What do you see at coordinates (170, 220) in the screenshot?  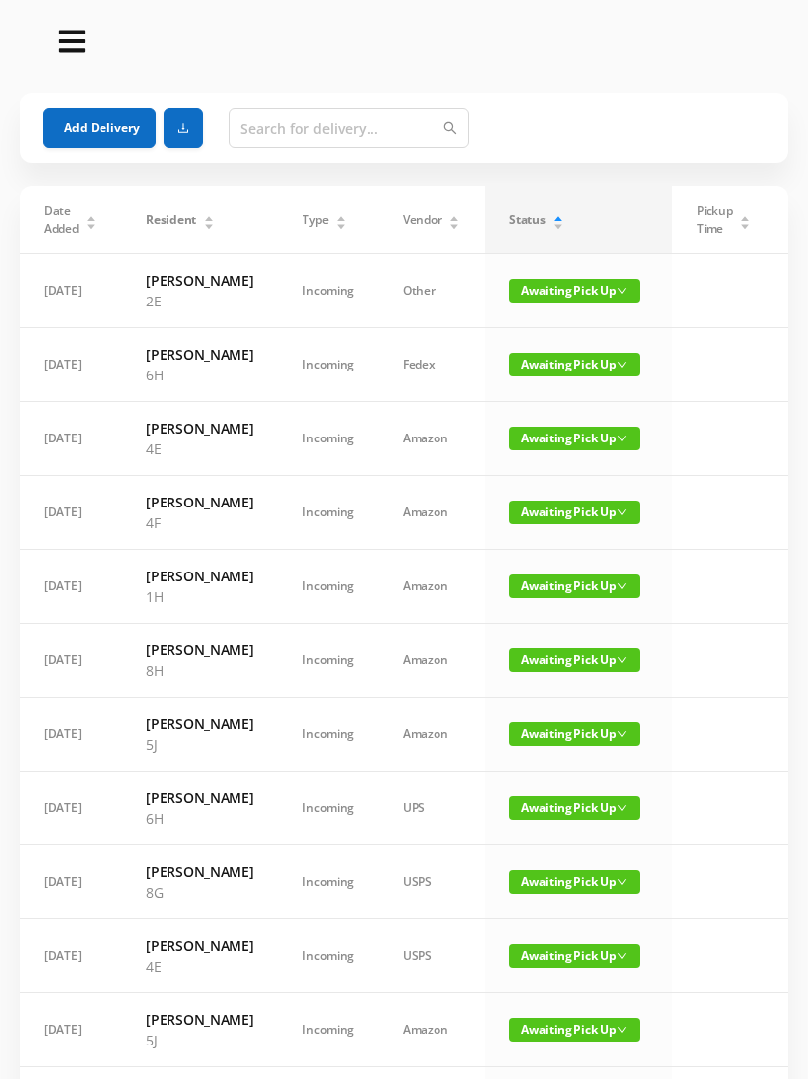 I see `span: Resident` at bounding box center [170, 220].